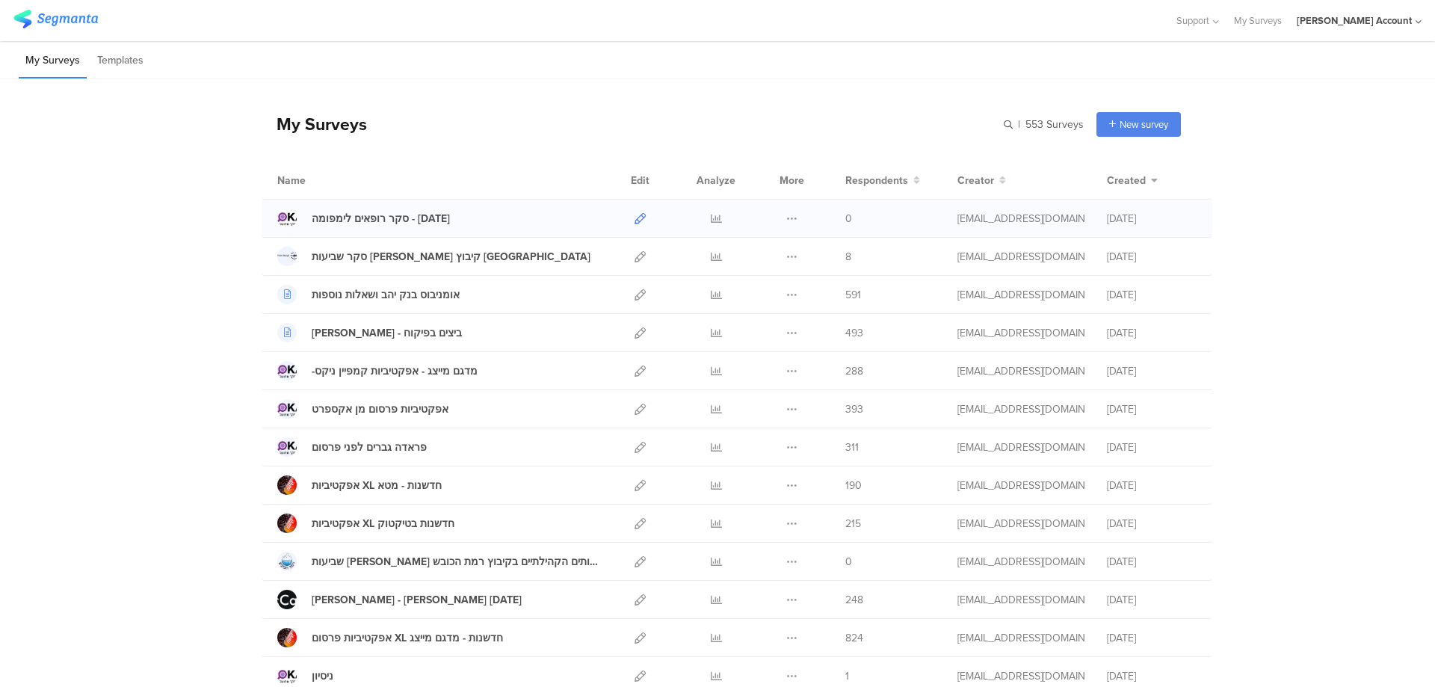 The height and width of the screenshot is (687, 1435). I want to click on div: -מדגם מייצג - אפקטיביות קמפיין ניקס, so click(395, 371).